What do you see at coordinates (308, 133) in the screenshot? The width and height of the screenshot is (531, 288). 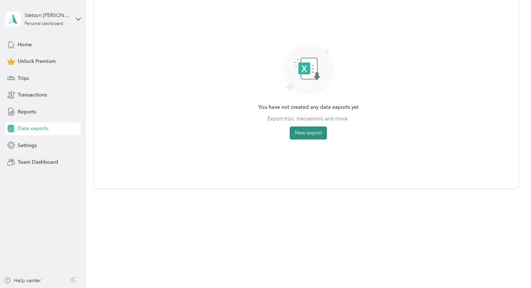 I see `button: New export` at bounding box center [308, 133].